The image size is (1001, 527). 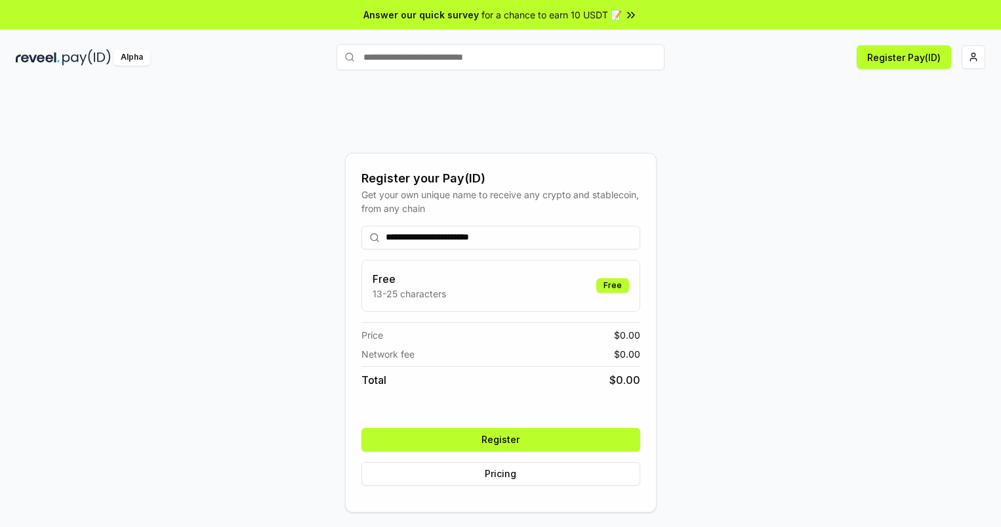 I want to click on h3: Free, so click(x=409, y=279).